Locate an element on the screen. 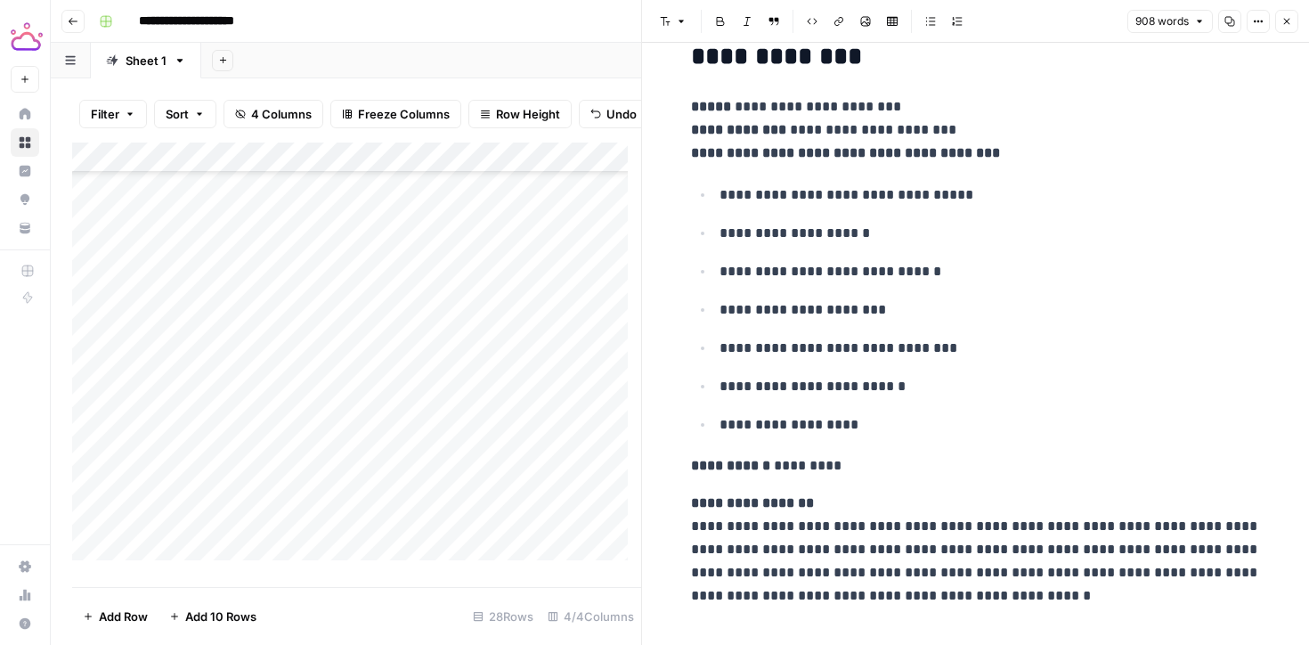 This screenshot has width=1309, height=645. button: Freeze Columns is located at coordinates (395, 114).